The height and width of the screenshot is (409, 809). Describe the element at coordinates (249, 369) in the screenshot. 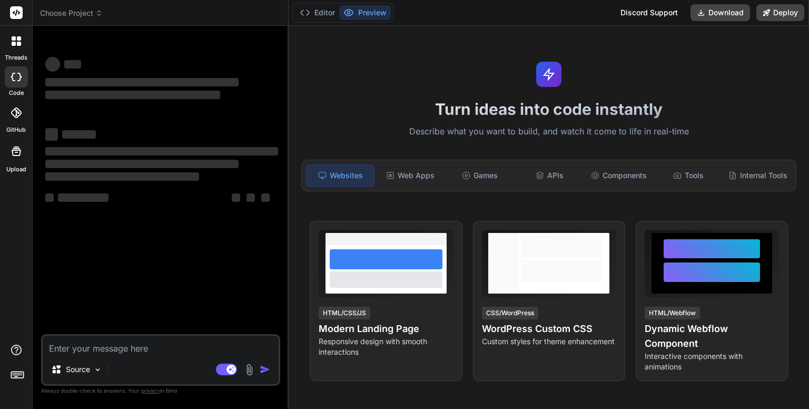

I see `img: attachment` at that location.